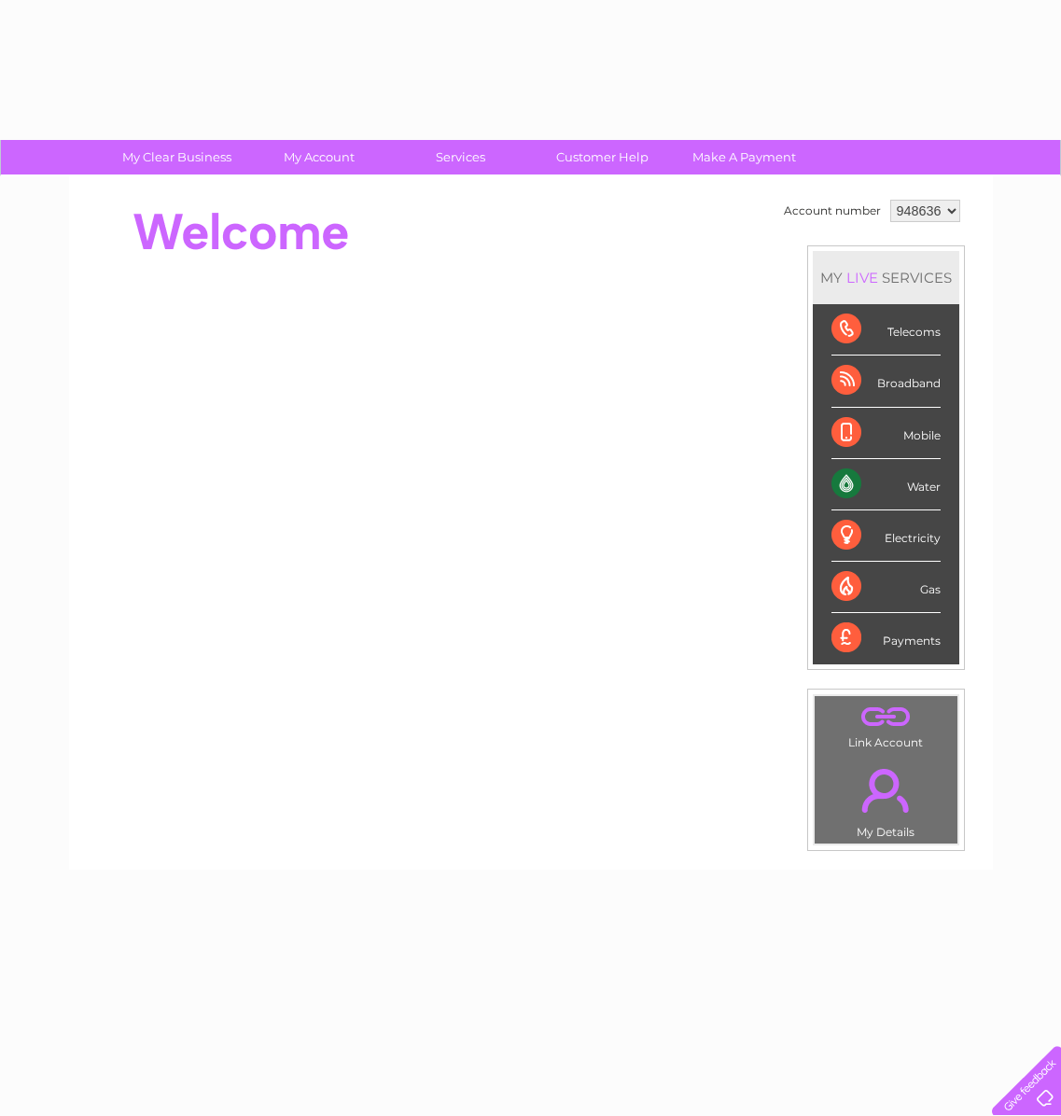 The image size is (1061, 1116). I want to click on a: Customer Help, so click(602, 157).